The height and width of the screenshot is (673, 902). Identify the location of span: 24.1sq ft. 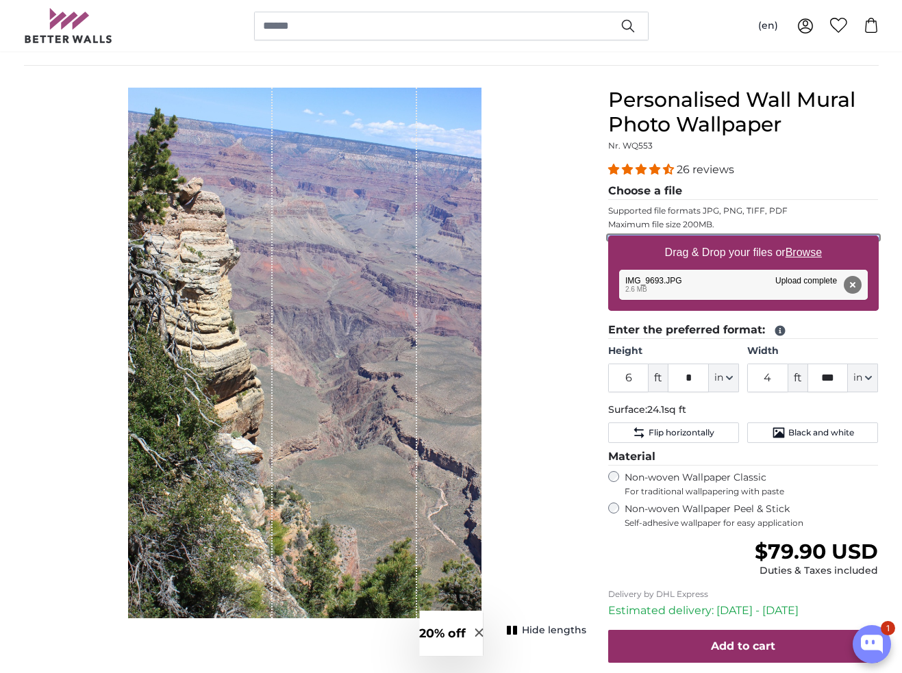
(666, 409).